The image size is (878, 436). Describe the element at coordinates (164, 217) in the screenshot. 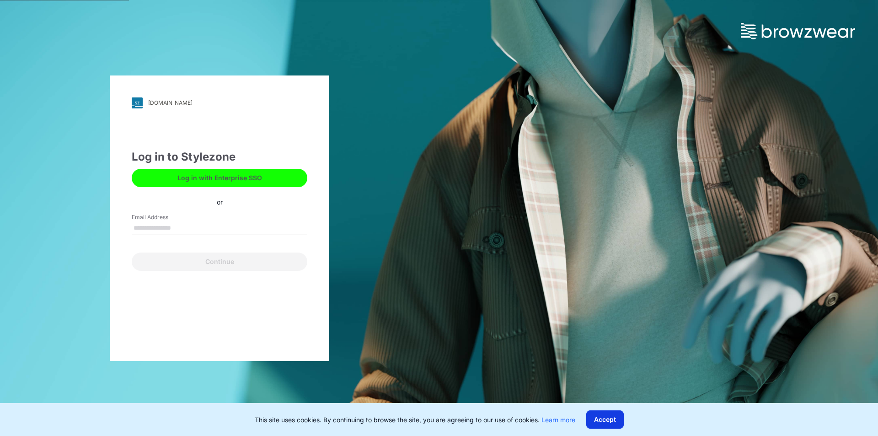

I see `label: Email Address` at that location.